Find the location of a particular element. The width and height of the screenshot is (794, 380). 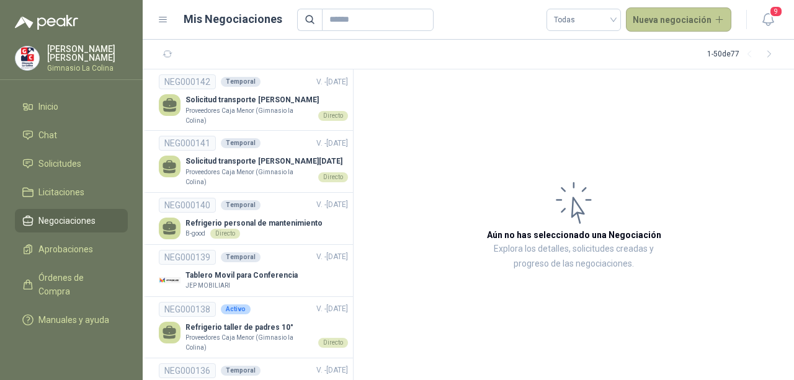

div: Activo is located at coordinates (236, 309).